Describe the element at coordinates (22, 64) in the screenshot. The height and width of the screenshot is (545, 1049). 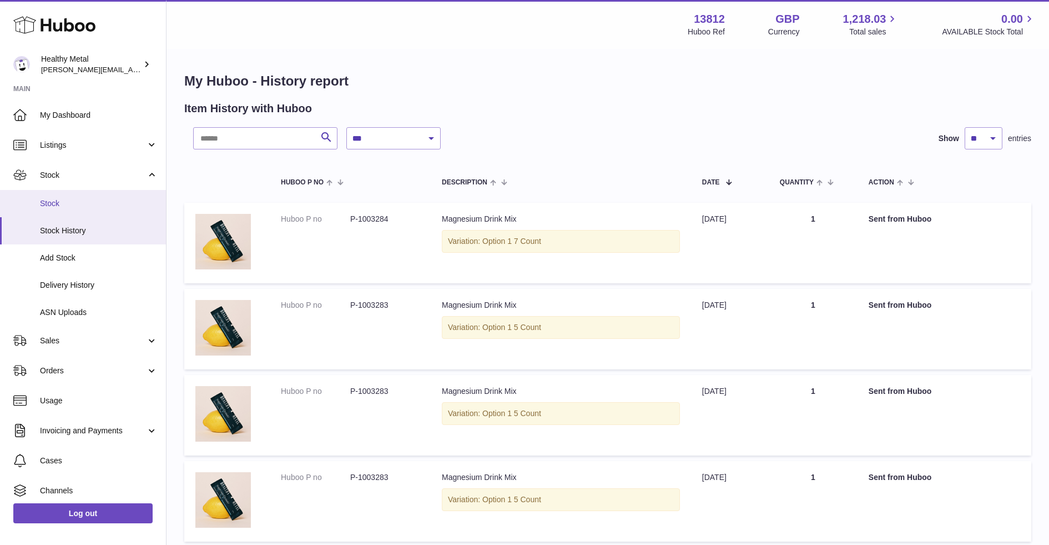
I see `img: jose@healthy-metal.com` at that location.